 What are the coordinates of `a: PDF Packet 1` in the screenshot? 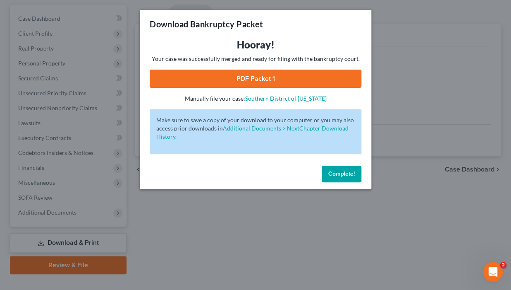 It's located at (256, 79).